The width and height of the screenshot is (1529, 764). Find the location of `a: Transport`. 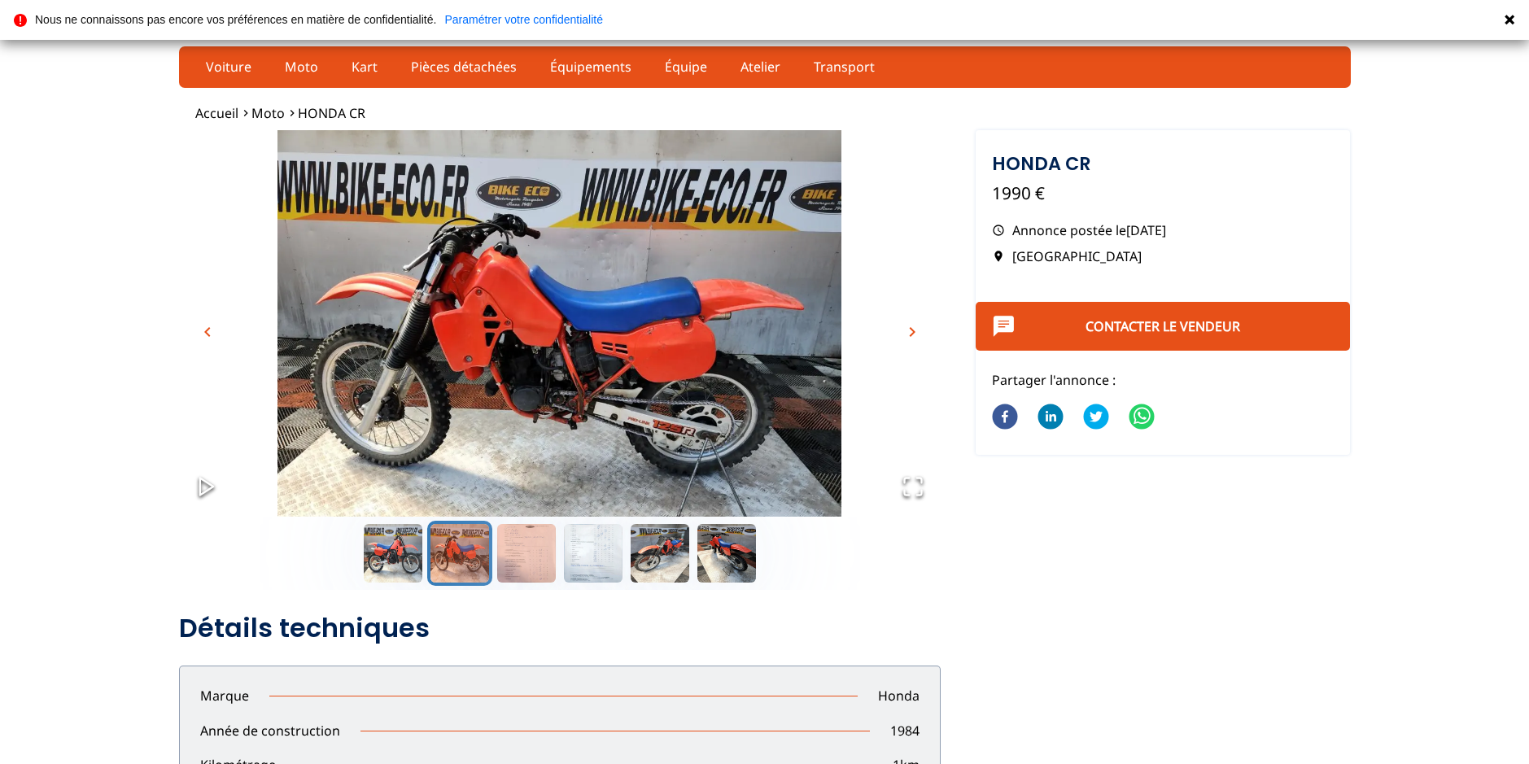

a: Transport is located at coordinates (844, 67).